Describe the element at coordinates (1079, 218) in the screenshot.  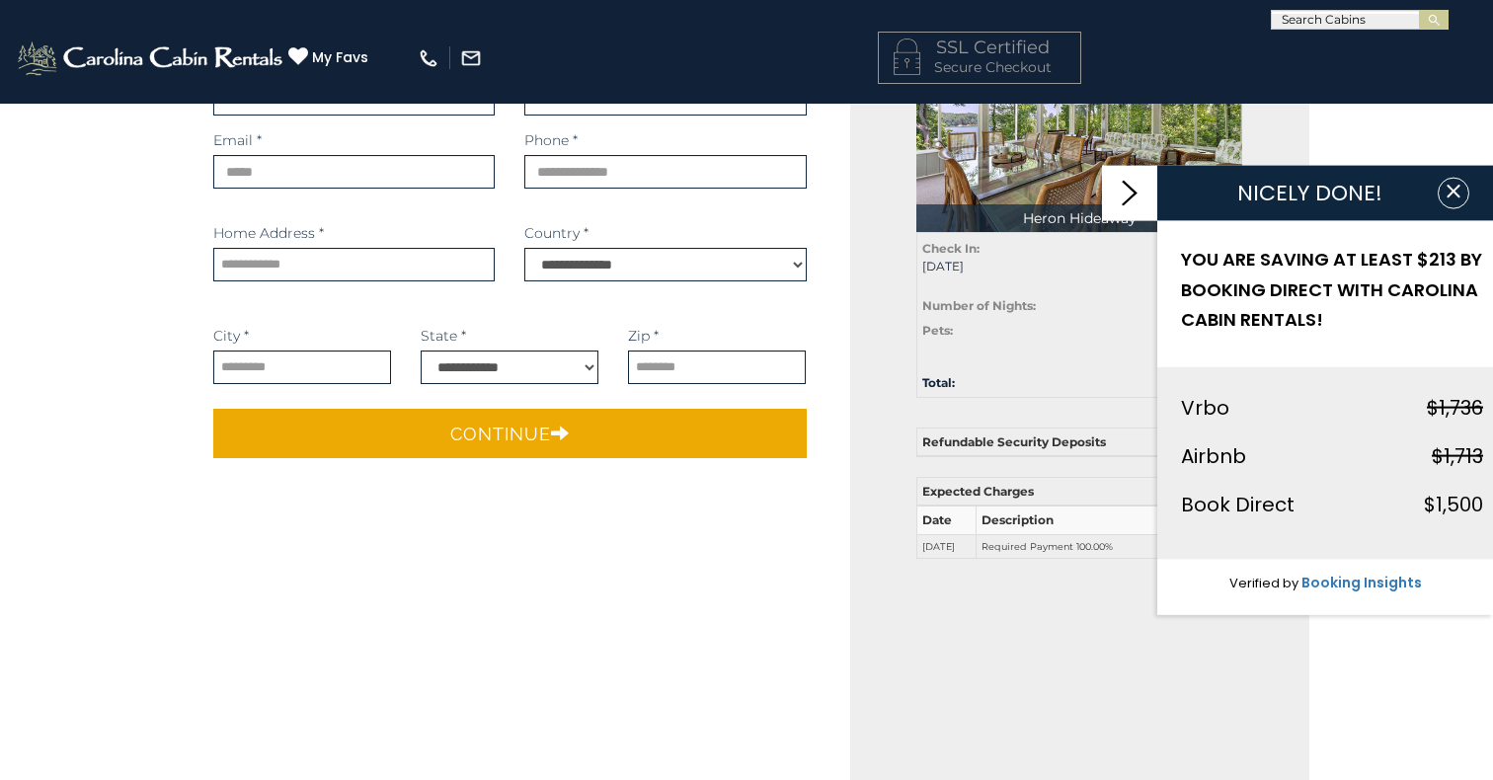
I see `p: Heron Hideaway` at that location.